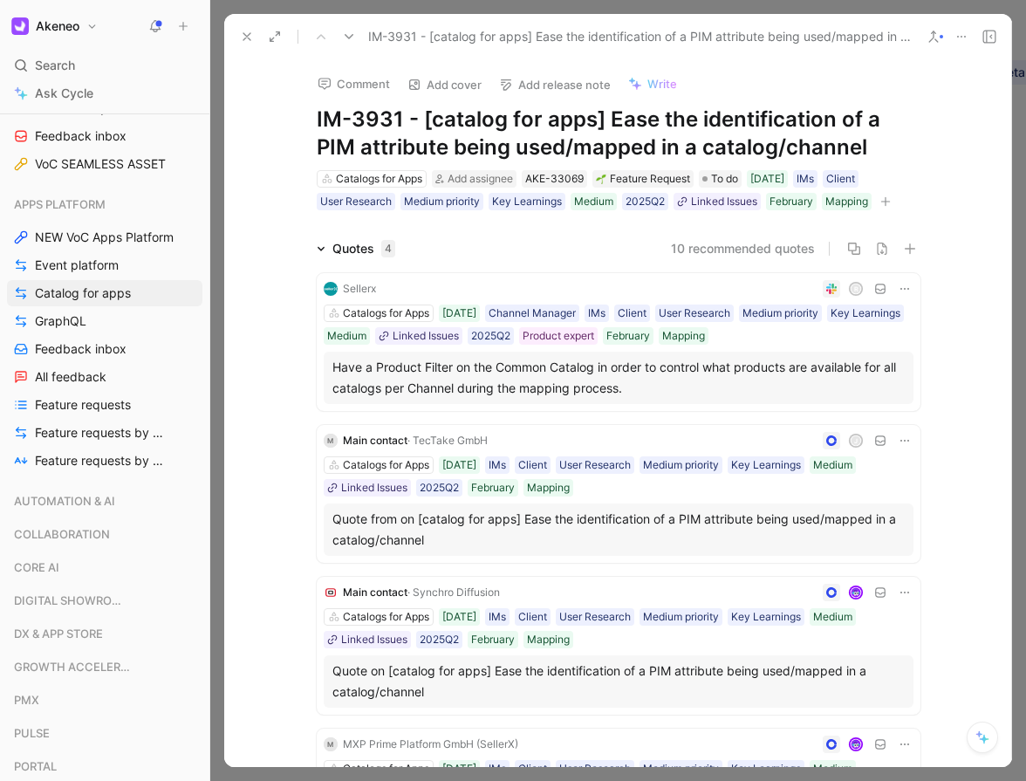 The height and width of the screenshot is (781, 1026). Describe the element at coordinates (532, 313) in the screenshot. I see `div: Channel Manager` at that location.